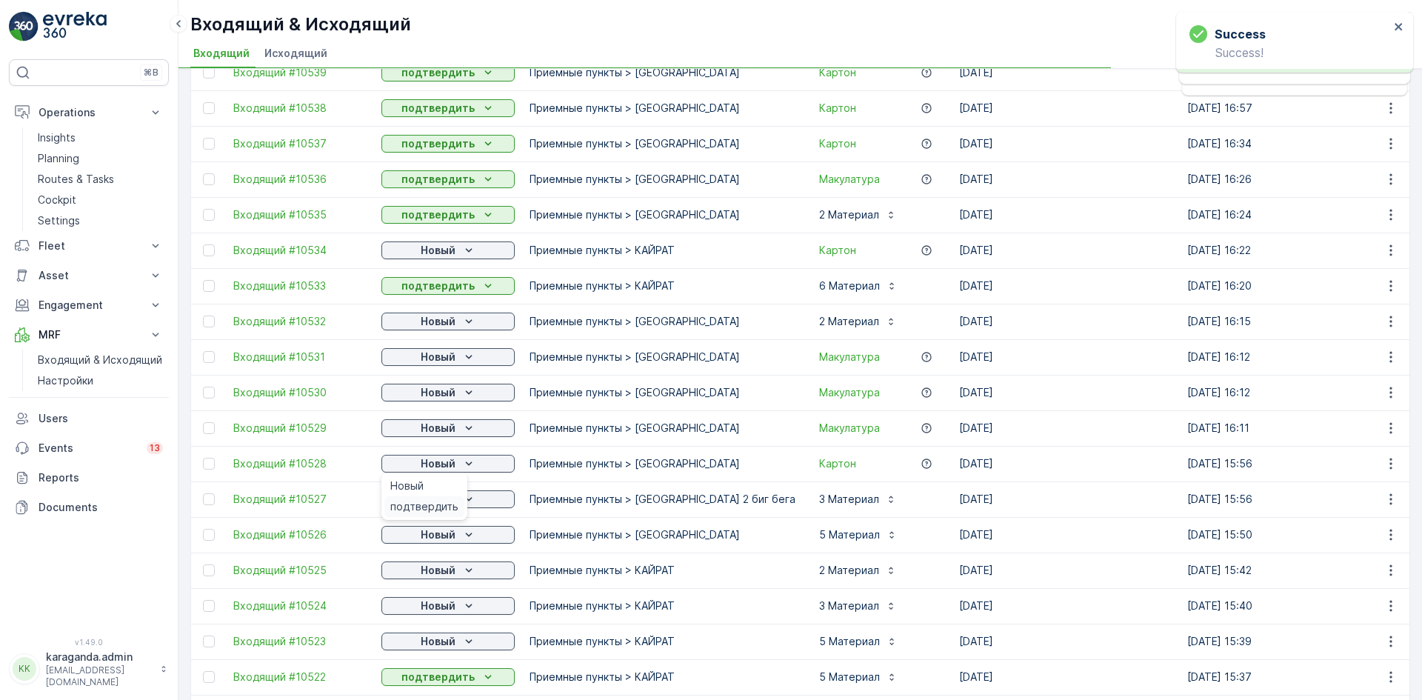 Image resolution: width=1422 pixels, height=700 pixels. Describe the element at coordinates (300, 286) in the screenshot. I see `a: Входящий #10533` at that location.